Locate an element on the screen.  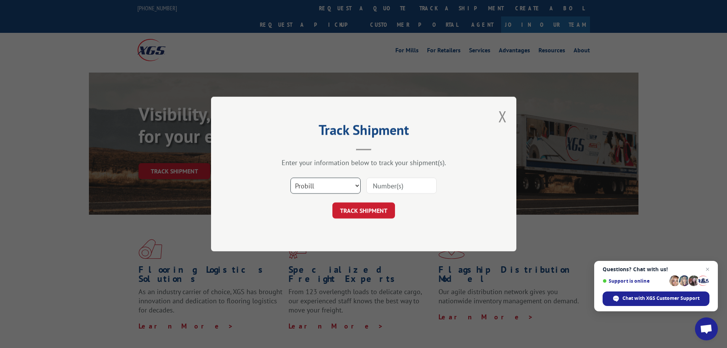
span: Support is online is located at coordinates (635, 281).